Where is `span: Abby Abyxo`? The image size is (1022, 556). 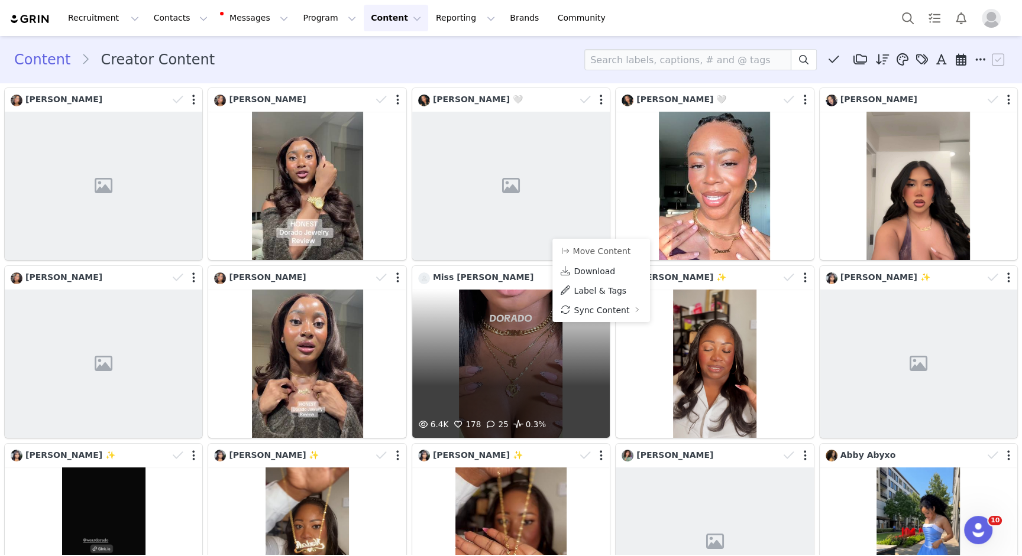
span: Abby Abyxo is located at coordinates (868, 455).